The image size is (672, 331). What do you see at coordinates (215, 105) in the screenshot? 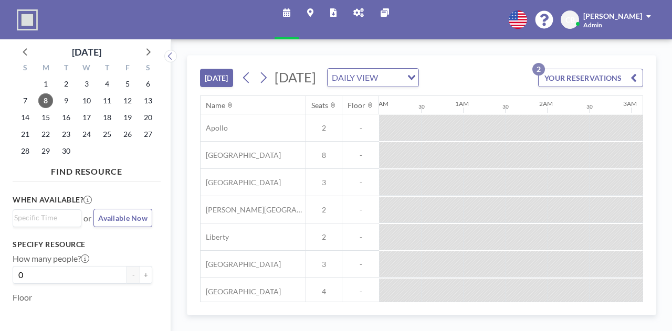
I see `div: Name` at bounding box center [215, 105].